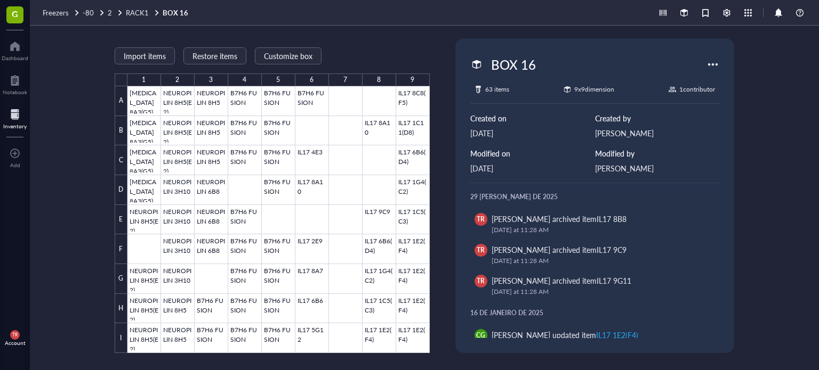  I want to click on a: Dashboard, so click(15, 50).